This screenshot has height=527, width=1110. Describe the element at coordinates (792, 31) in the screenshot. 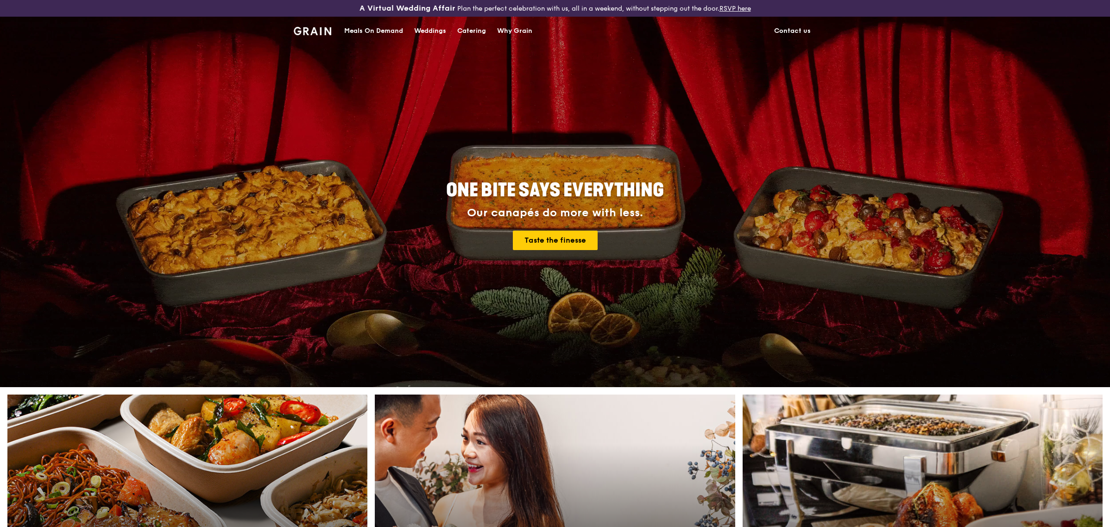

I see `a: Contact us` at that location.